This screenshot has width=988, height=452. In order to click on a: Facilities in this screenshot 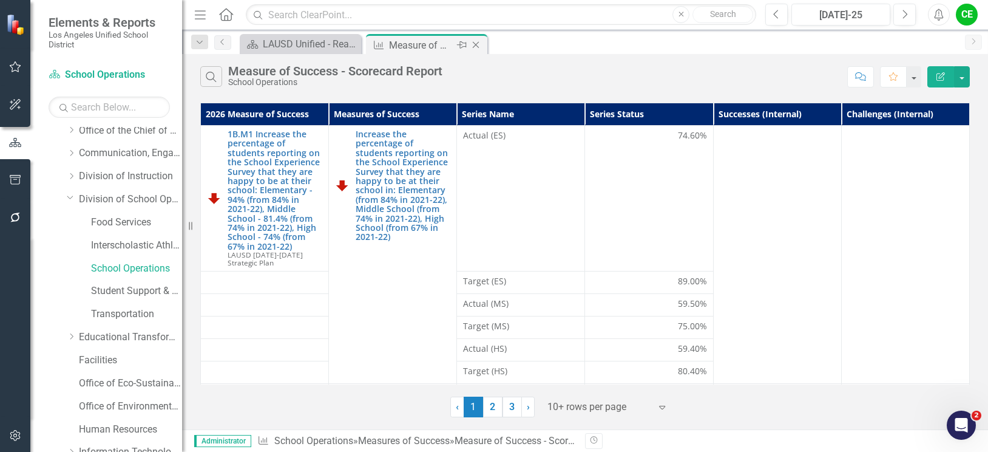, I will do `click(130, 360)`.